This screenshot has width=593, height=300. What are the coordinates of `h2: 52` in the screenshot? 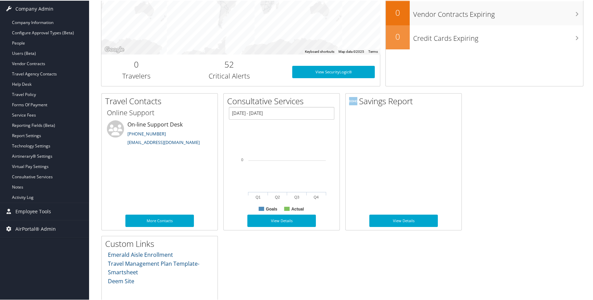 It's located at (229, 64).